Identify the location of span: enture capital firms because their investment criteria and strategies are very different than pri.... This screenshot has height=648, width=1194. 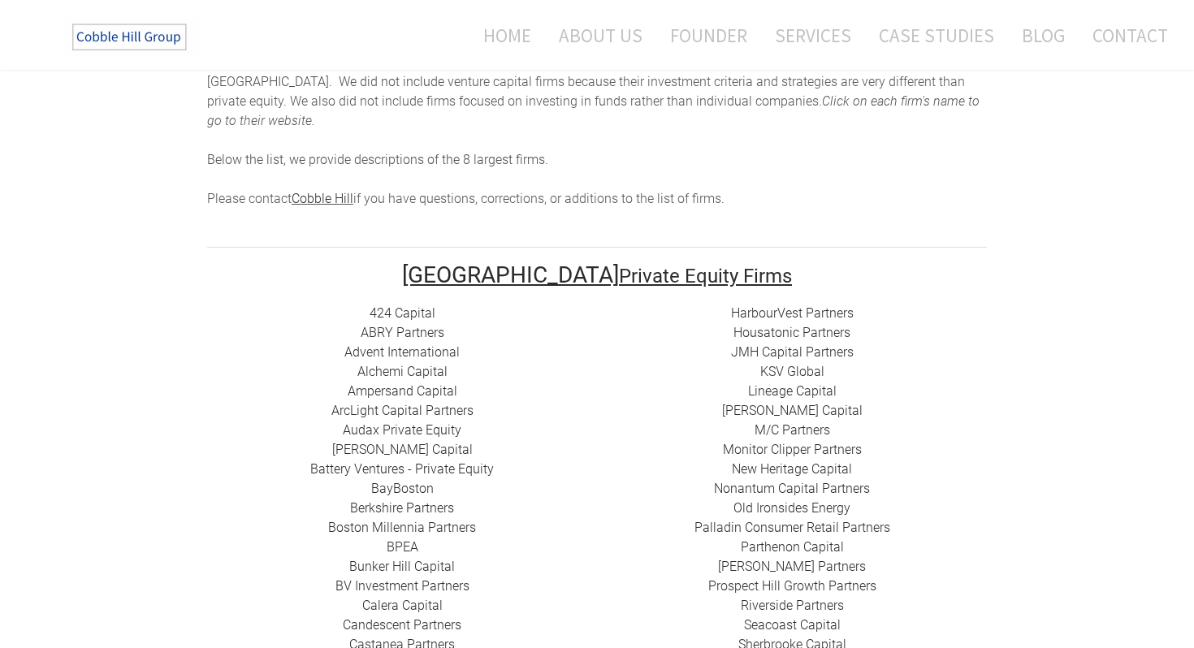
(586, 91).